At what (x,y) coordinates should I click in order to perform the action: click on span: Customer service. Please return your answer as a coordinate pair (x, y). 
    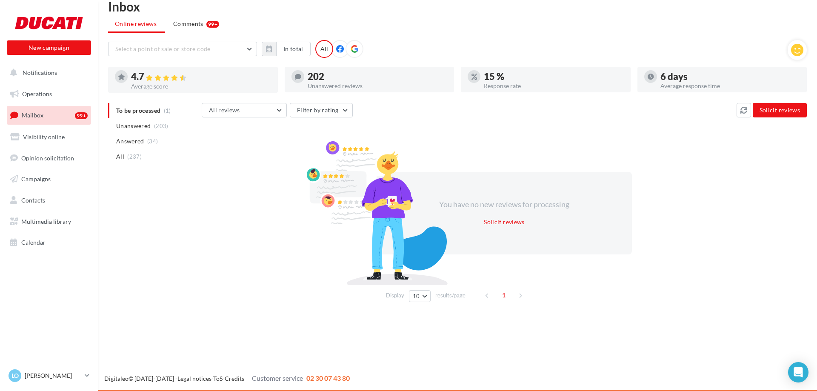
    Looking at the image, I should click on (278, 378).